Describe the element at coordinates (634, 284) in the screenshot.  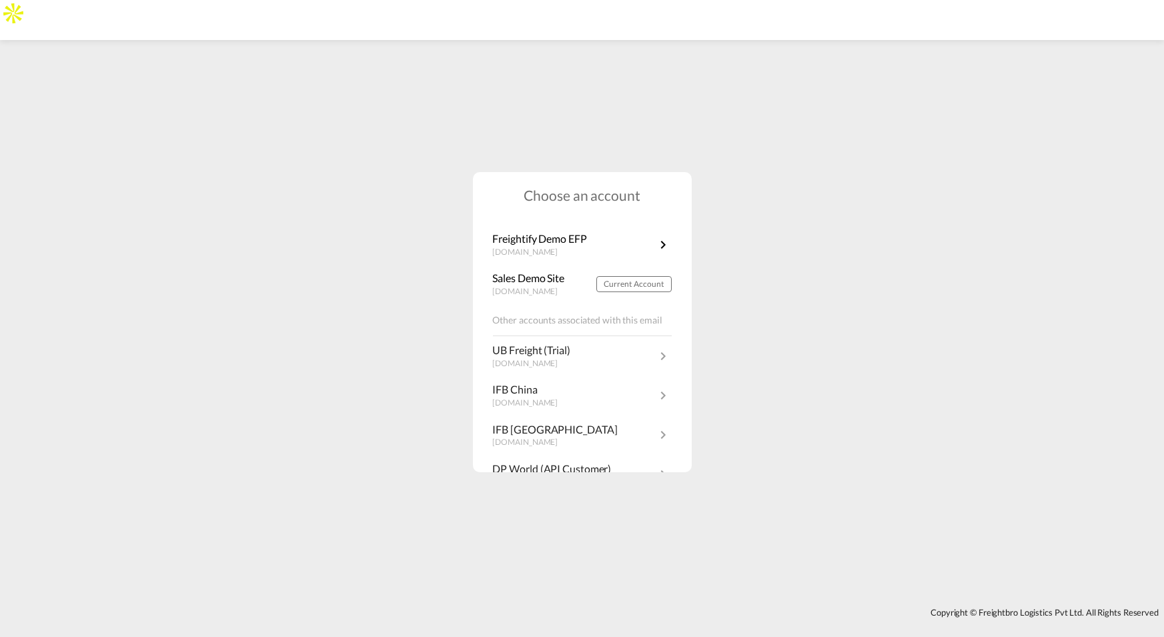
I see `span: Current Account` at that location.